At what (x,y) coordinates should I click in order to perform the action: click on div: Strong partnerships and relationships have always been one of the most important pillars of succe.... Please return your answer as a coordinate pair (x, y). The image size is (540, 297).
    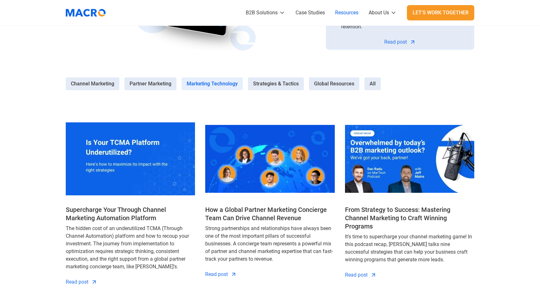
    Looking at the image, I should click on (270, 244).